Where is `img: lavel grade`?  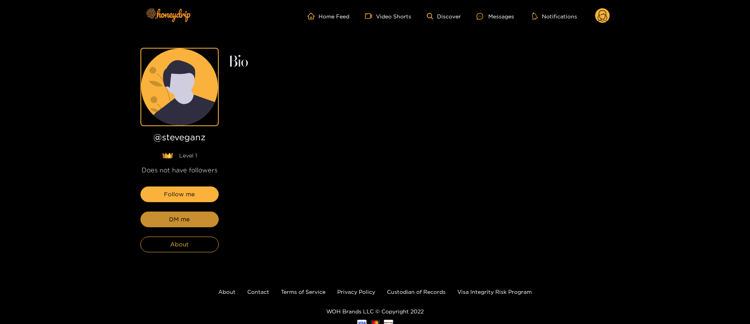
img: lavel grade is located at coordinates (167, 155).